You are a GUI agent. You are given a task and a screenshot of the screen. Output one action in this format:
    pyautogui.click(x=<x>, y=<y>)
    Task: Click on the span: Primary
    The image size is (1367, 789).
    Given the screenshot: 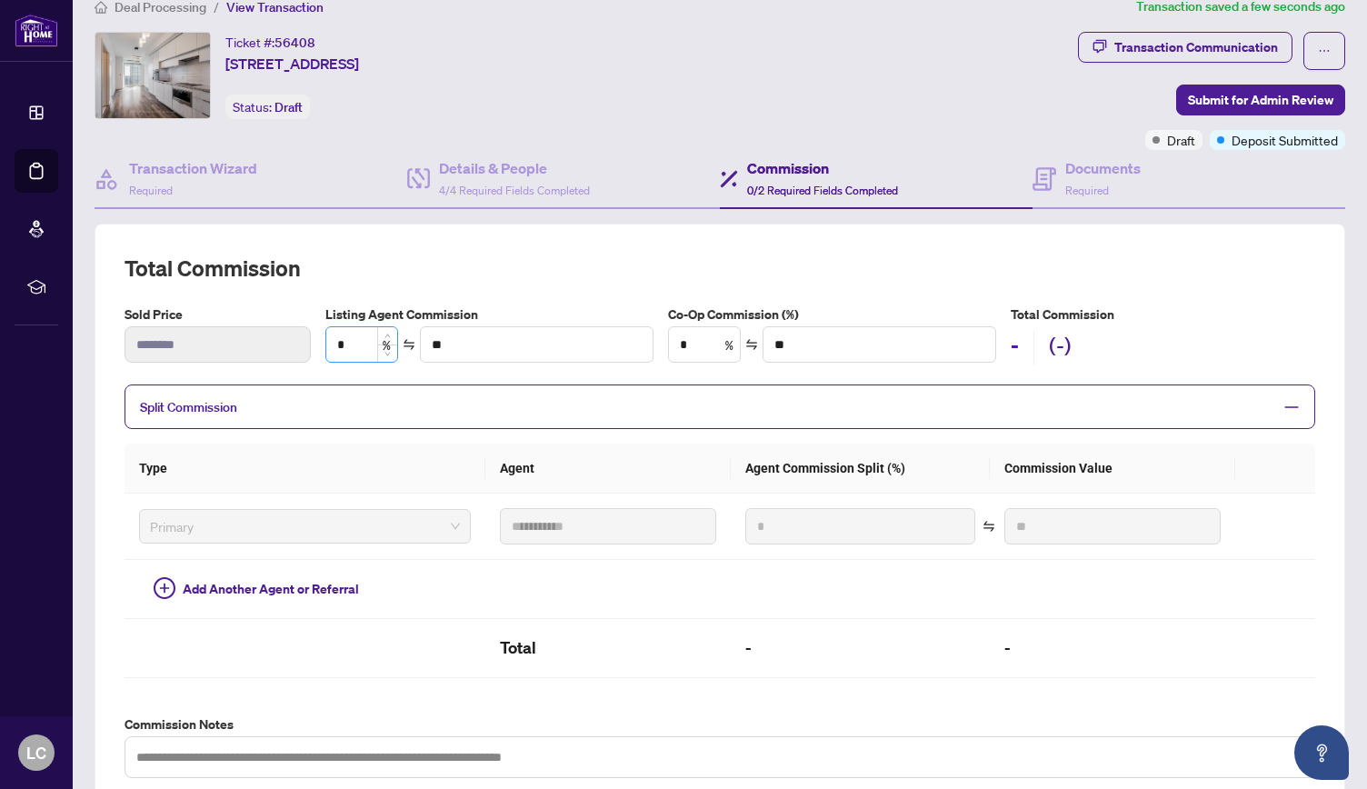 What is the action you would take?
    pyautogui.click(x=305, y=526)
    